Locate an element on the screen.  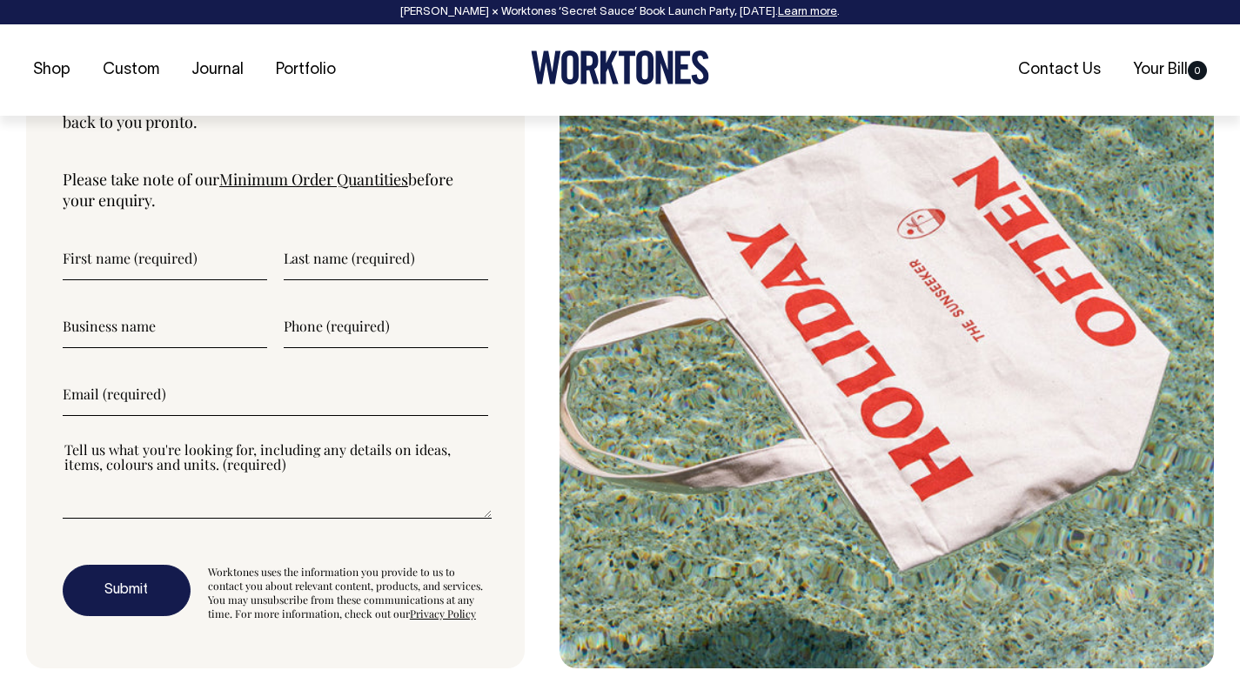
a: Your Bill0 is located at coordinates (1169, 70).